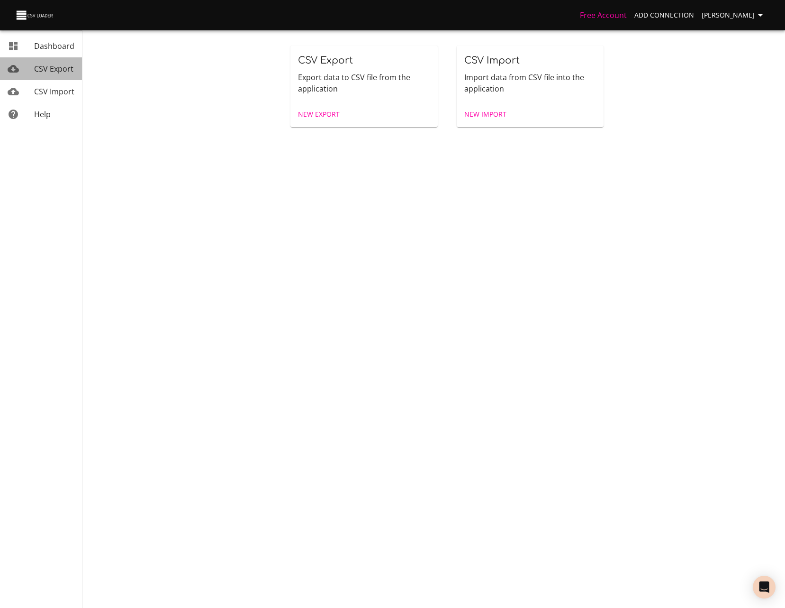  Describe the element at coordinates (42, 114) in the screenshot. I see `span: Help` at that location.